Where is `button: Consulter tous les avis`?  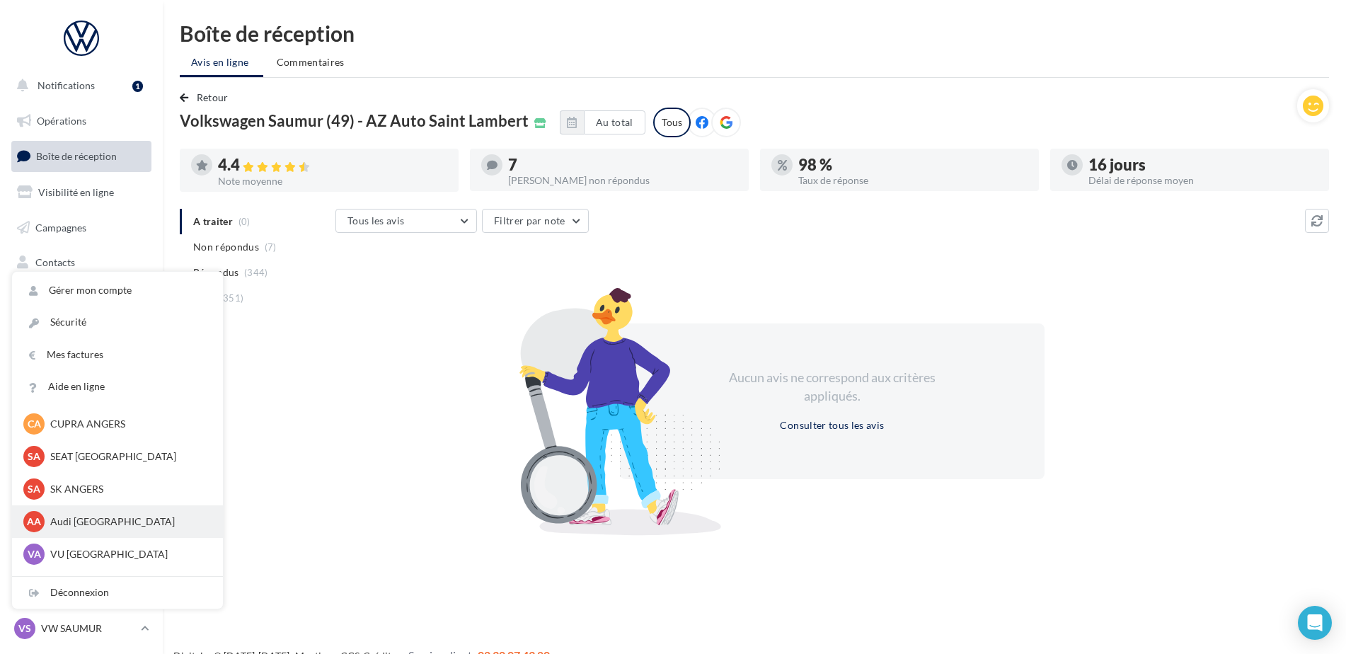 button: Consulter tous les avis is located at coordinates (831, 425).